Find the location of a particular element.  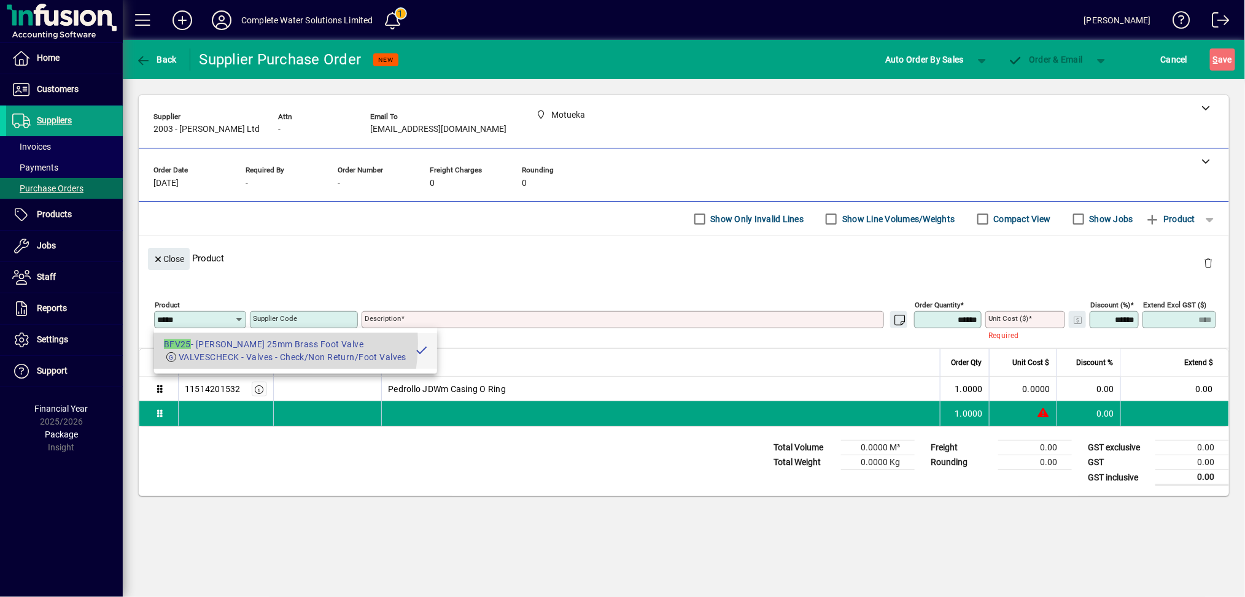

span: NEW is located at coordinates (385, 60).